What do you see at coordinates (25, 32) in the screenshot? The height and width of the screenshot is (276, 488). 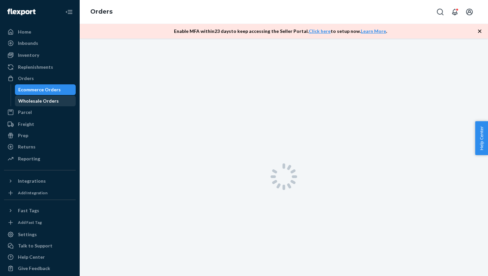 I see `div: Home` at bounding box center [25, 32].